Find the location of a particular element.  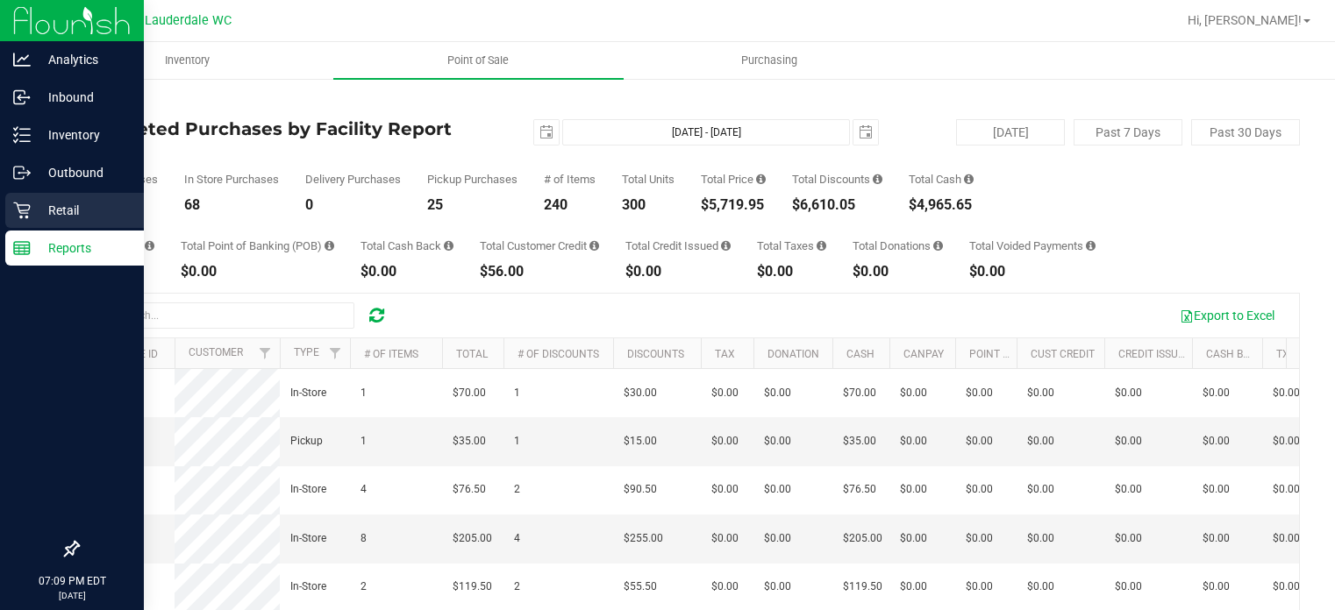

inline-svg: Reports is located at coordinates (22, 248).